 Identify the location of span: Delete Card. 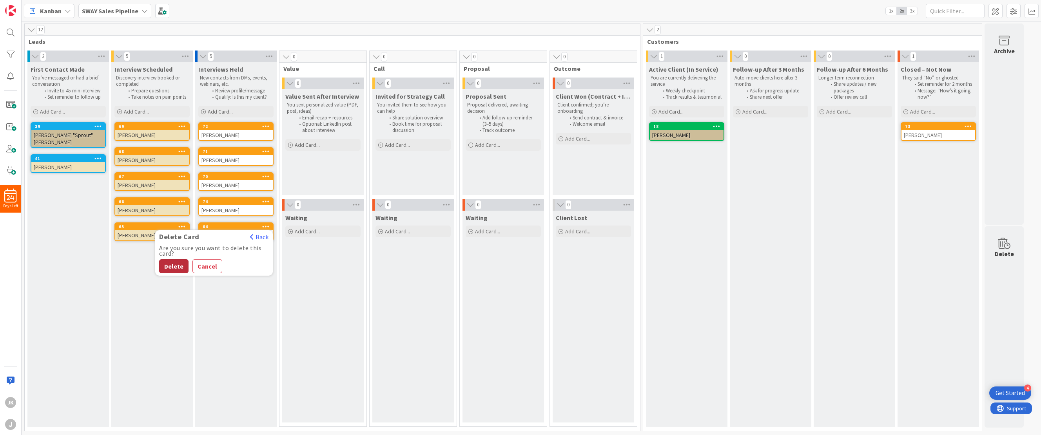
(179, 237).